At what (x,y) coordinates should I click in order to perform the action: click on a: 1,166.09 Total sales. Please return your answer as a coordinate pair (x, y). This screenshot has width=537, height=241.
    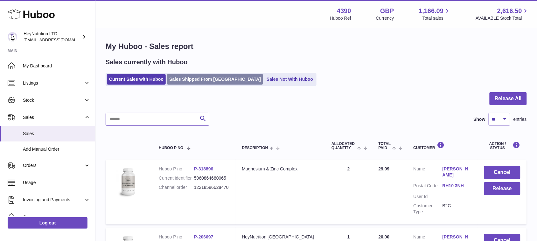
    Looking at the image, I should click on (435, 14).